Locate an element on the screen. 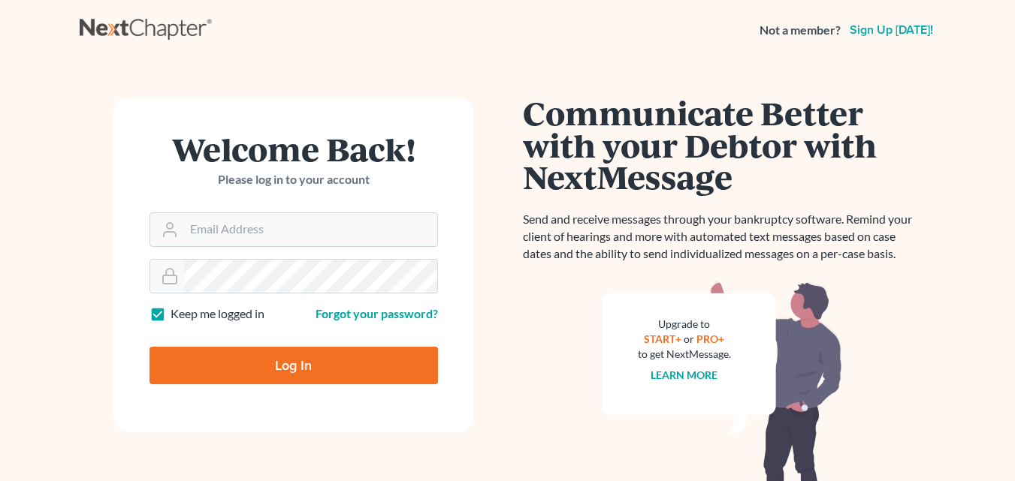 Image resolution: width=1015 pixels, height=481 pixels. label: Keep me logged in is located at coordinates (217, 314).